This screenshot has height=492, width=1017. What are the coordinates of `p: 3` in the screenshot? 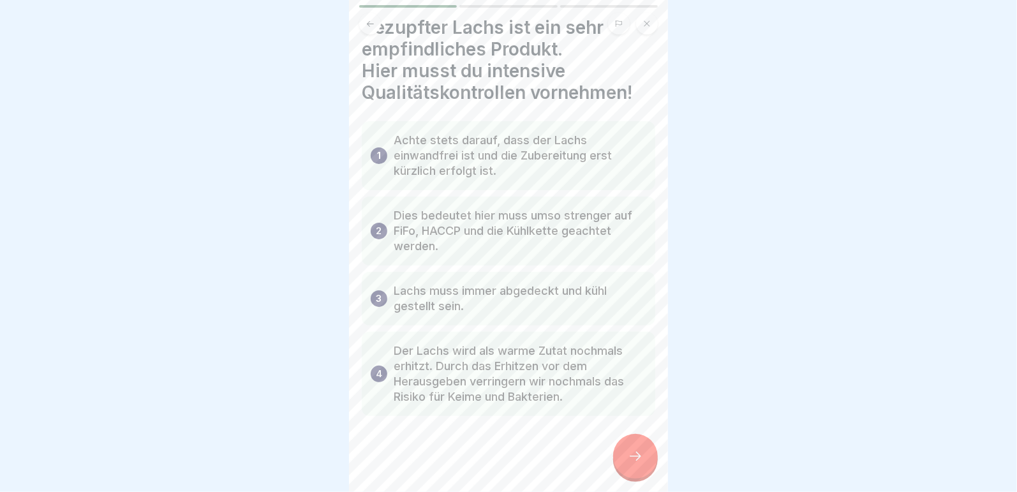 It's located at (379, 299).